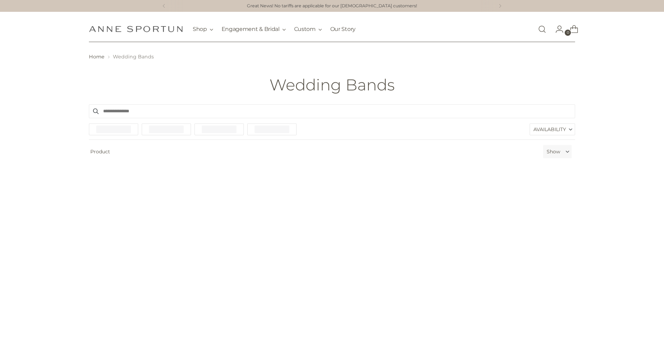 The height and width of the screenshot is (339, 664). What do you see at coordinates (557, 29) in the screenshot?
I see `a: Go to the account page` at bounding box center [557, 29].